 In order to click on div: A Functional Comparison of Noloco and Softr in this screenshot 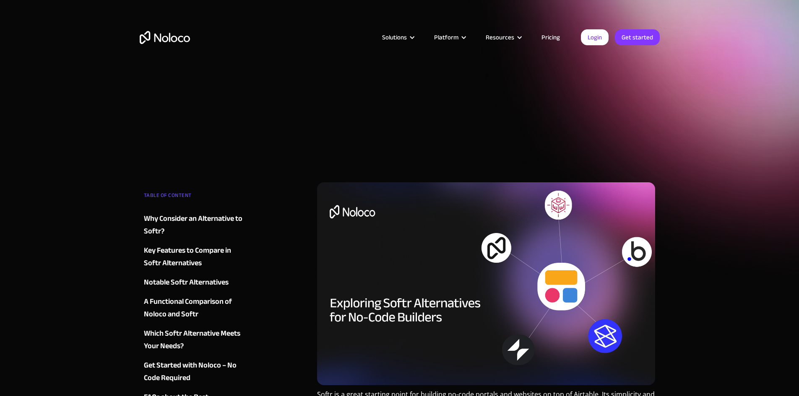, I will do `click(195, 308)`.